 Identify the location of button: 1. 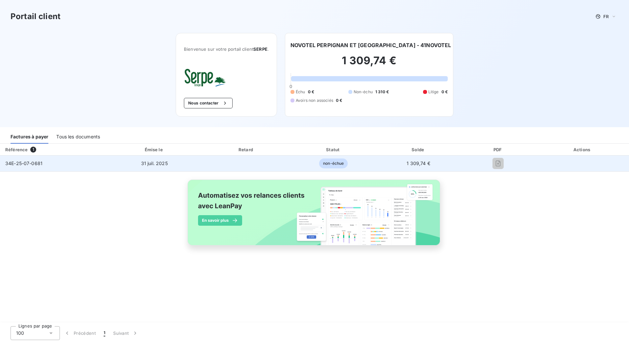
(104, 333).